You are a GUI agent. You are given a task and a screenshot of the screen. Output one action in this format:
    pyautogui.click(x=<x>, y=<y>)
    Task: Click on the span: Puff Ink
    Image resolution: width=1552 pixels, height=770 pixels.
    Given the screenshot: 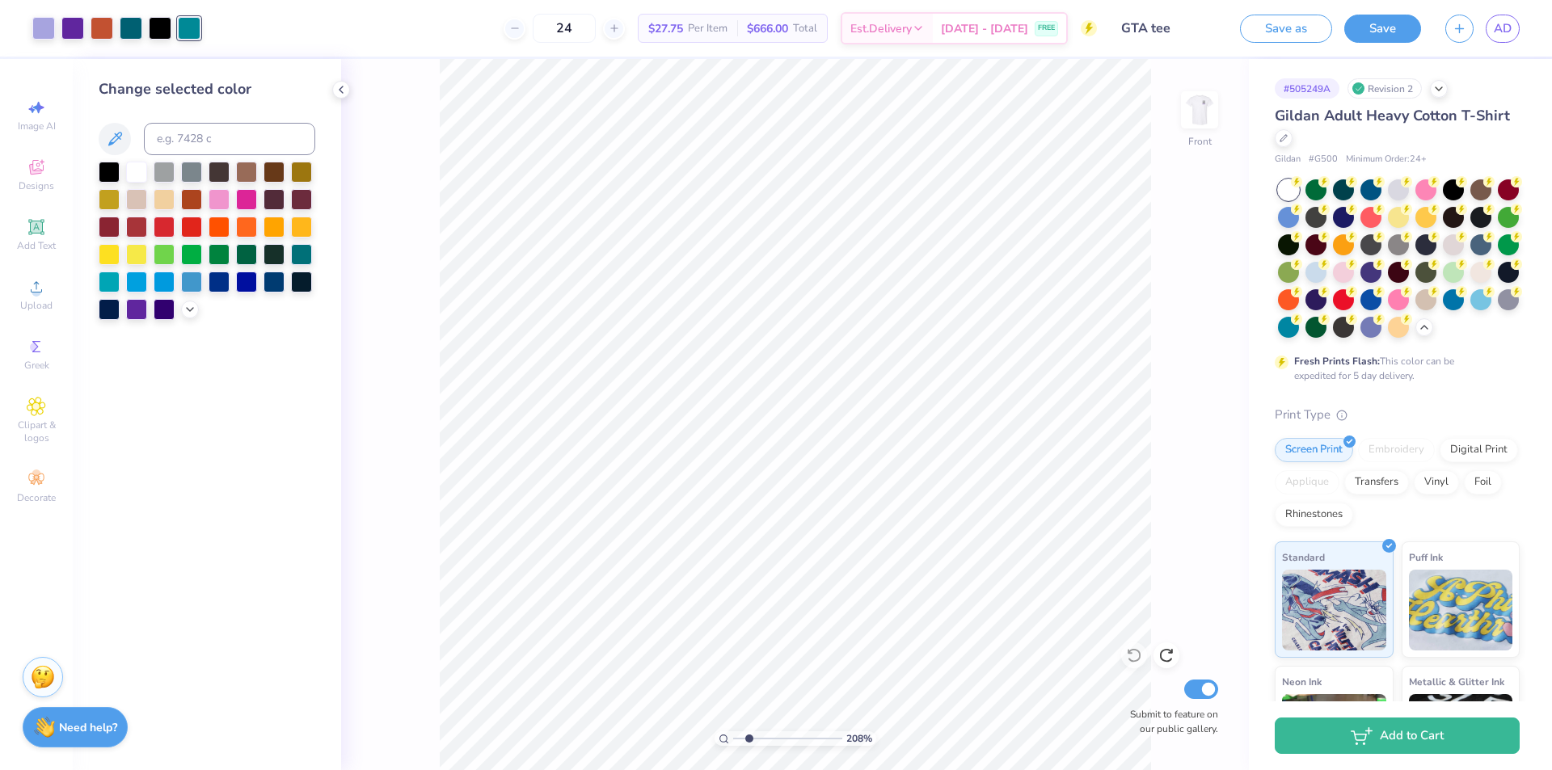 What is the action you would take?
    pyautogui.click(x=1426, y=557)
    